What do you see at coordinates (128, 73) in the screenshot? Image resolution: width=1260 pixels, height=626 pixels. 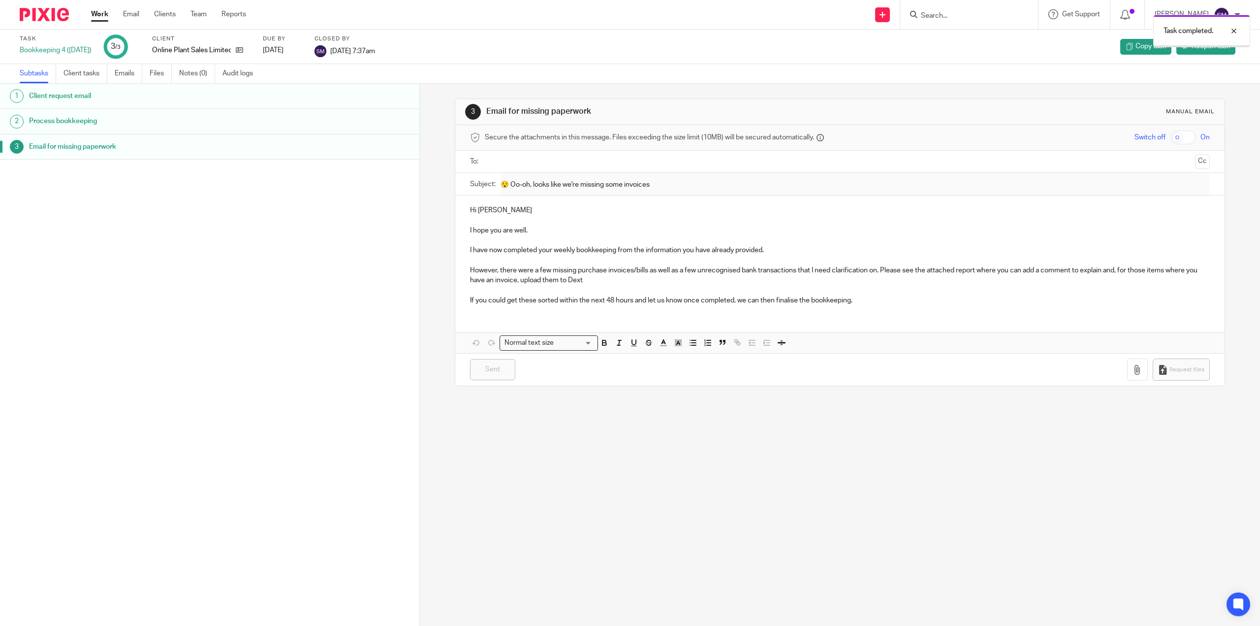 I see `a: Emails` at bounding box center [128, 73].